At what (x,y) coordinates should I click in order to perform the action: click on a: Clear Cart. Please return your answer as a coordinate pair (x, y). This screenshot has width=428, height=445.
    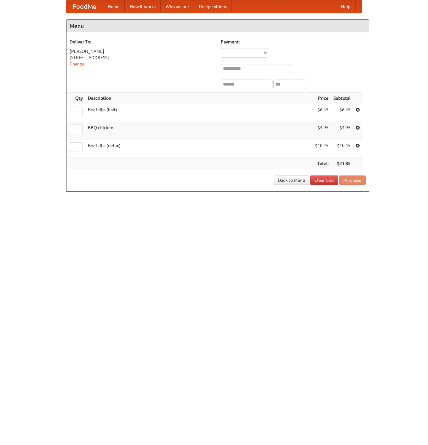
    Looking at the image, I should click on (324, 180).